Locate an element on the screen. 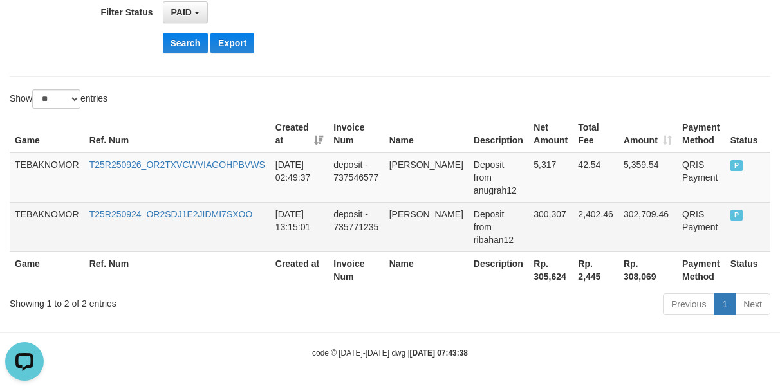  select: Showentries is located at coordinates (56, 99).